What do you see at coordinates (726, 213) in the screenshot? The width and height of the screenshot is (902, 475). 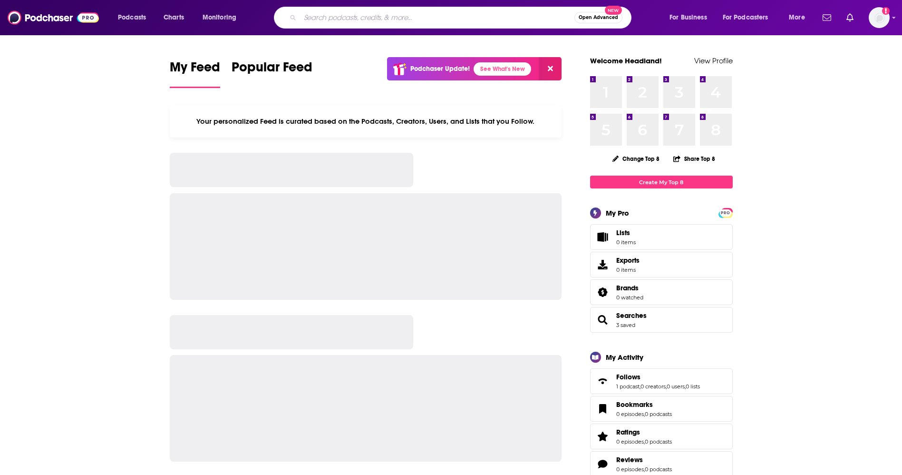 I see `span: PRO` at bounding box center [726, 213].